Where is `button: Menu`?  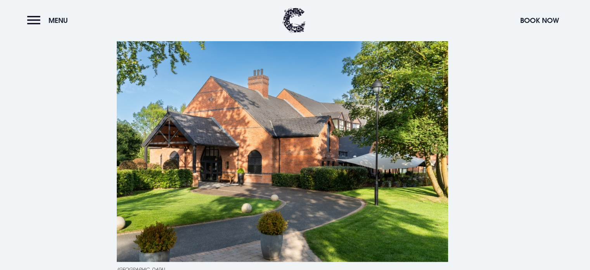 button: Menu is located at coordinates (49, 20).